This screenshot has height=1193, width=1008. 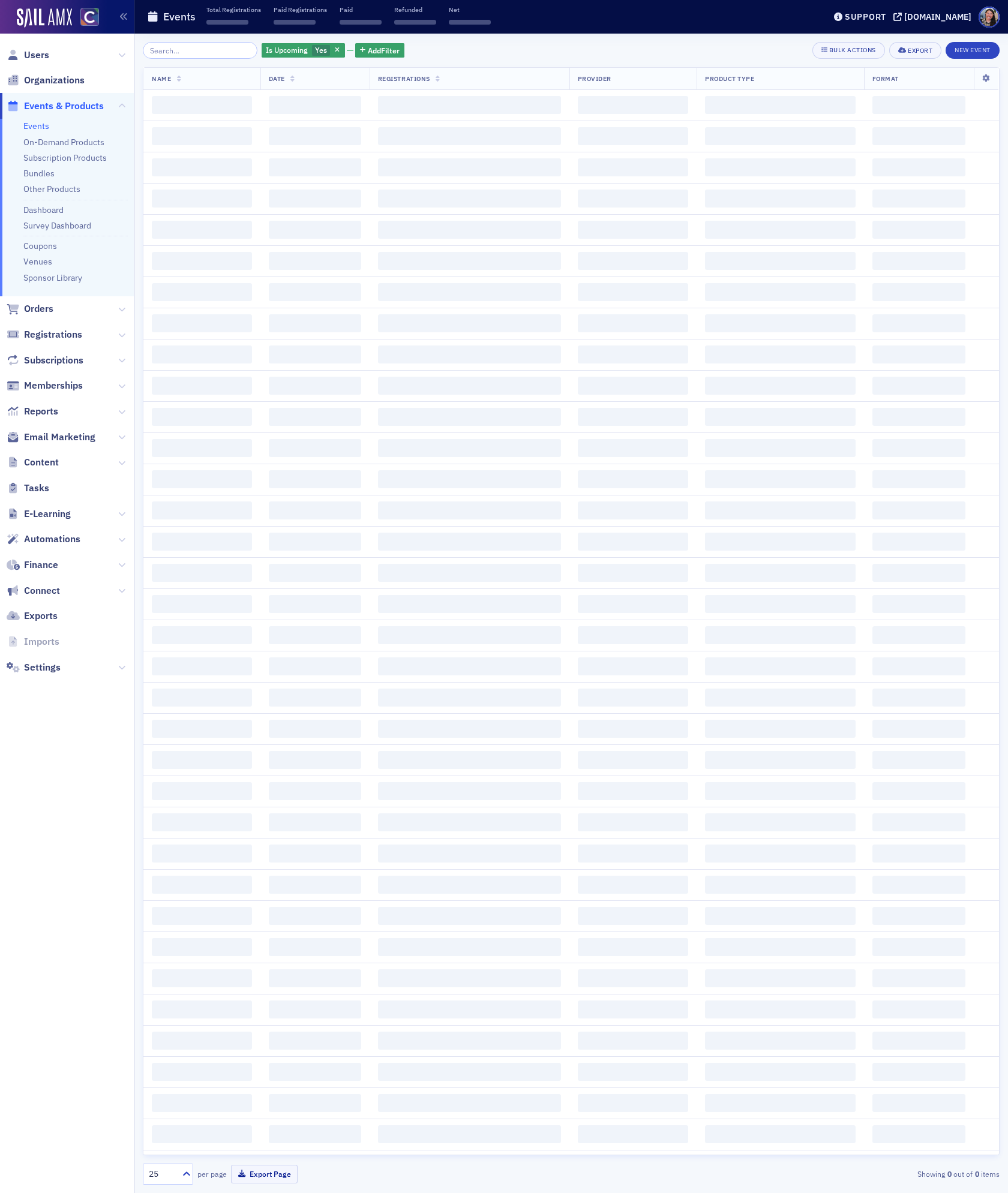 I want to click on a: View Homepage, so click(x=85, y=18).